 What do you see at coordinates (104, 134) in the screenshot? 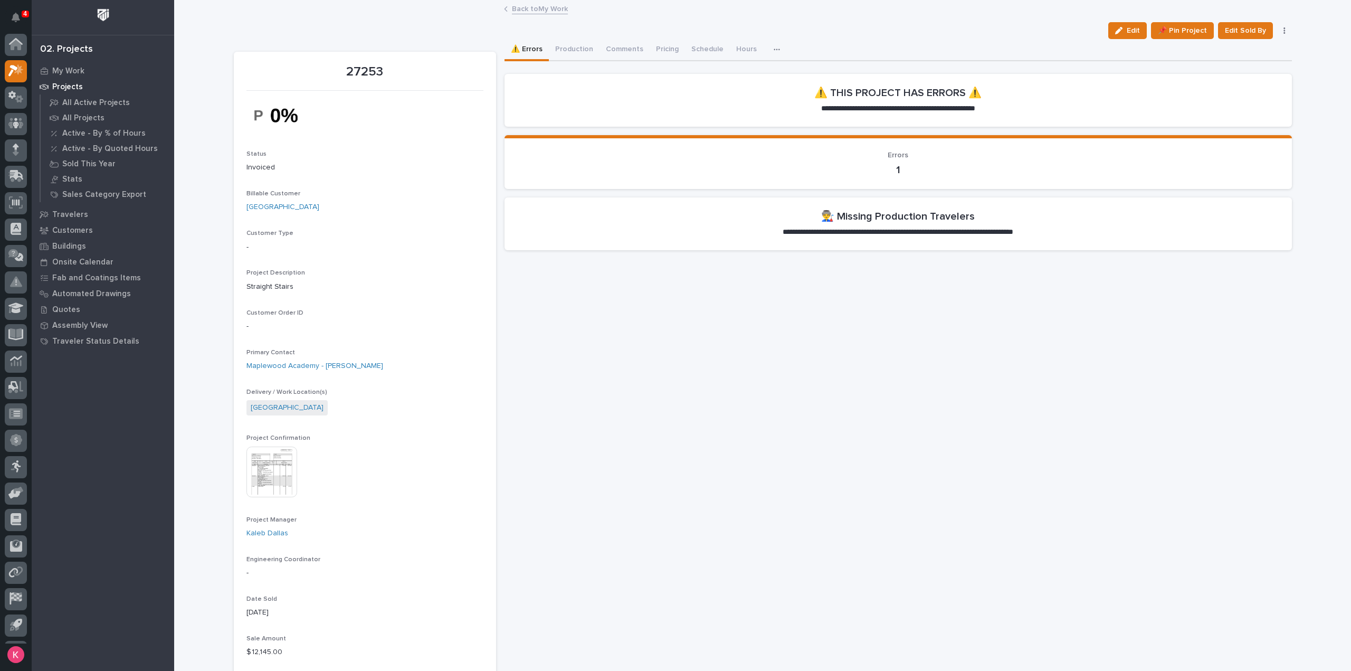
I see `p: Active - By % of Hours` at bounding box center [104, 134].